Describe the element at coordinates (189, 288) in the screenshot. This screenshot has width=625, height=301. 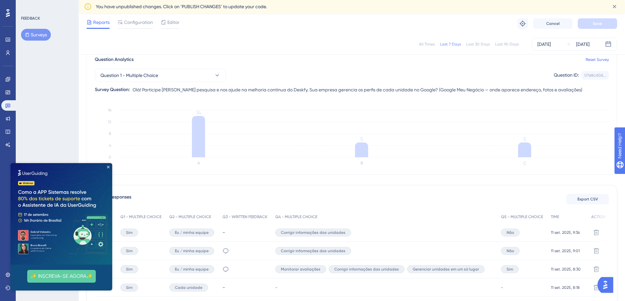
I see `span: Cada unidade` at that location.